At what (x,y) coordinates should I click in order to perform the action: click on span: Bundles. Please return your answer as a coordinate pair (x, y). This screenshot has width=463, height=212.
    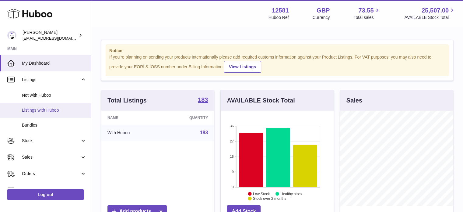
    Looking at the image, I should click on (54, 125).